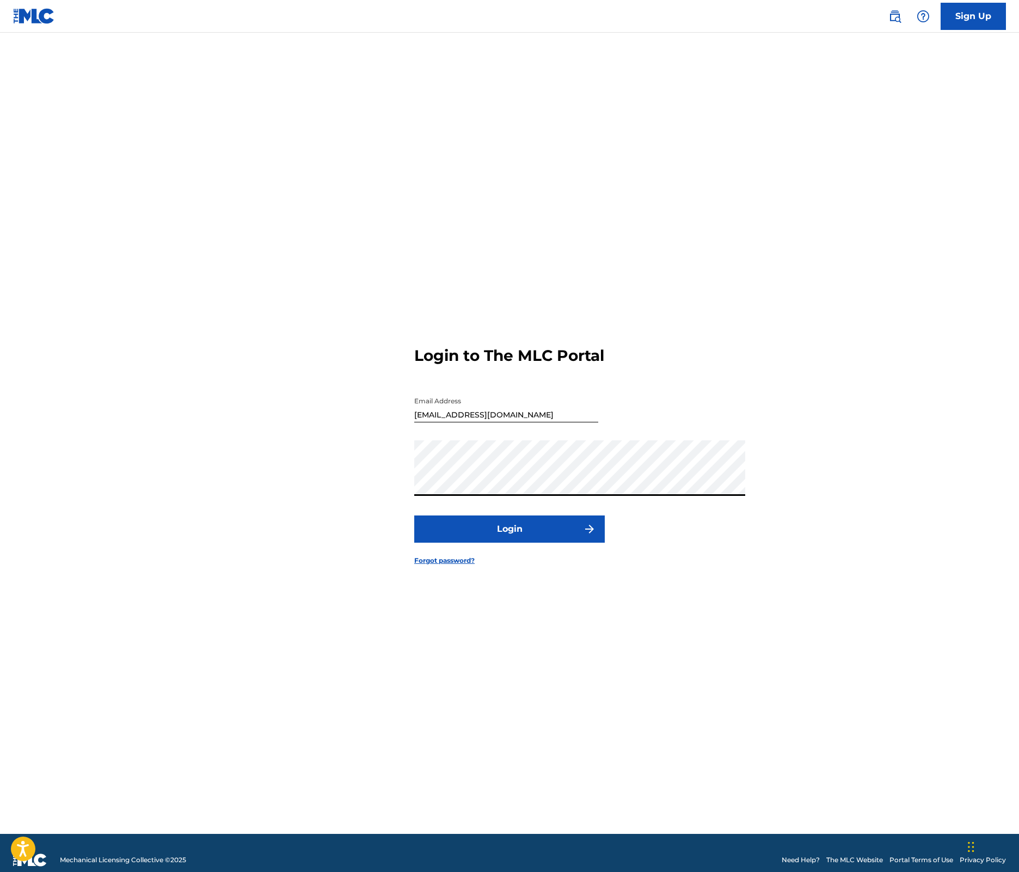  Describe the element at coordinates (854, 860) in the screenshot. I see `a: The MLC Website` at that location.